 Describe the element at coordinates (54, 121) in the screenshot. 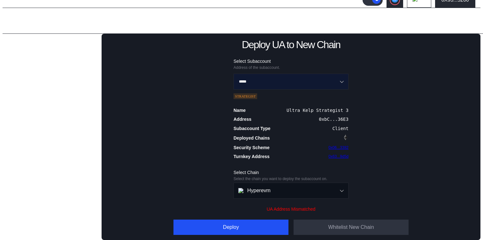

I see `div: Set Withdrawal` at that location.